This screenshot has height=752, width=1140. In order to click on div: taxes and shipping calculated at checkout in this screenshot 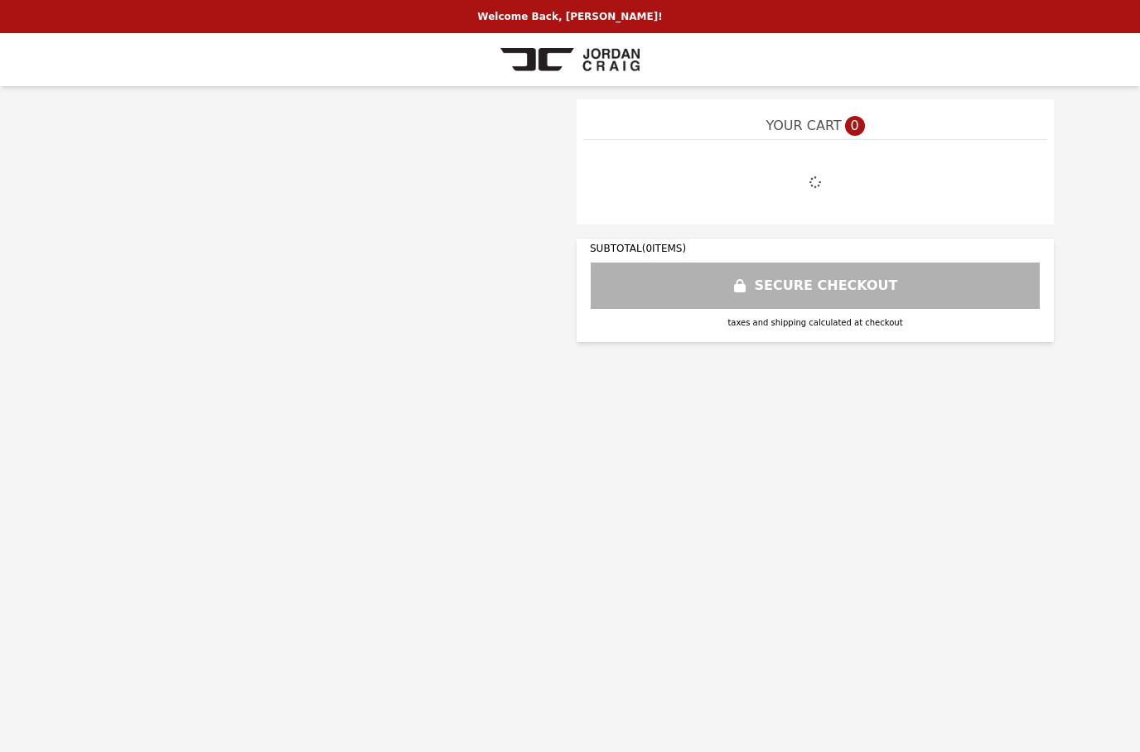, I will do `click(815, 322)`.